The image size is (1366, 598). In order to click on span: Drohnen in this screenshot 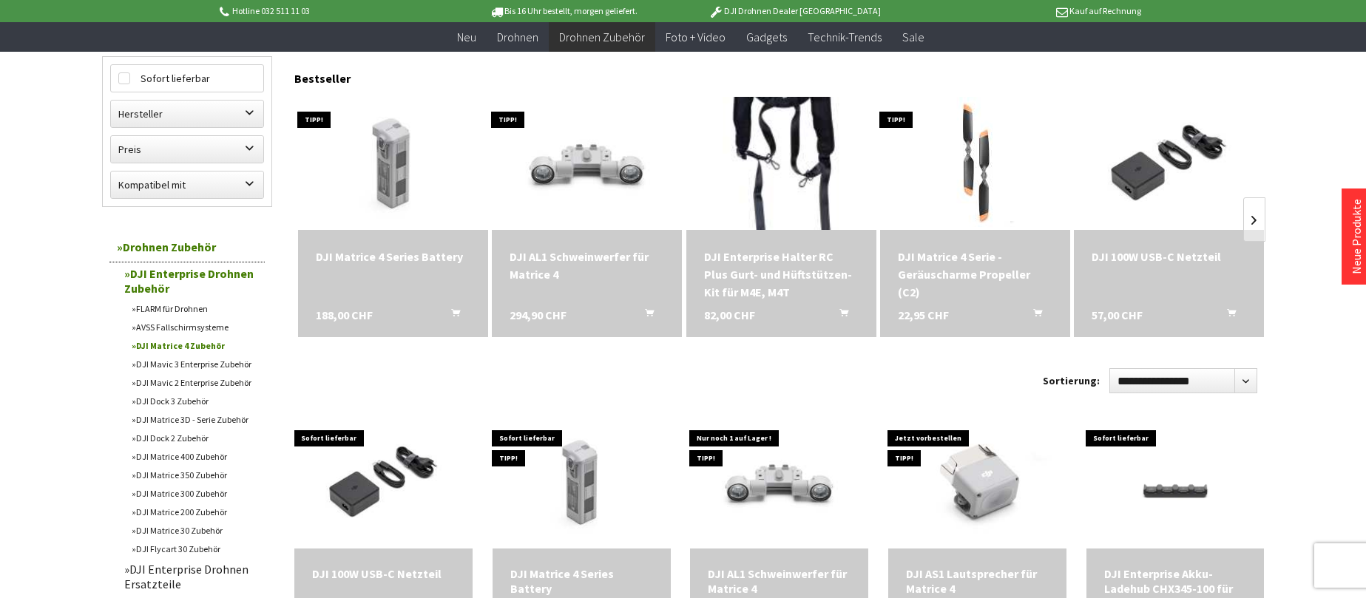, I will do `click(518, 37)`.